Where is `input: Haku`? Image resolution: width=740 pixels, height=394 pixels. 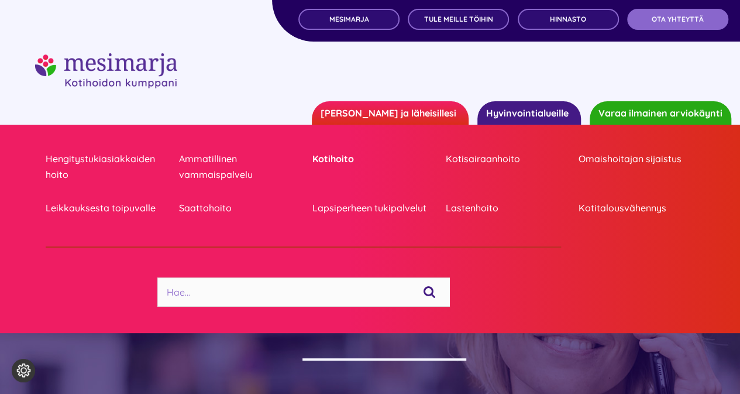
input: Haku is located at coordinates (429, 292).